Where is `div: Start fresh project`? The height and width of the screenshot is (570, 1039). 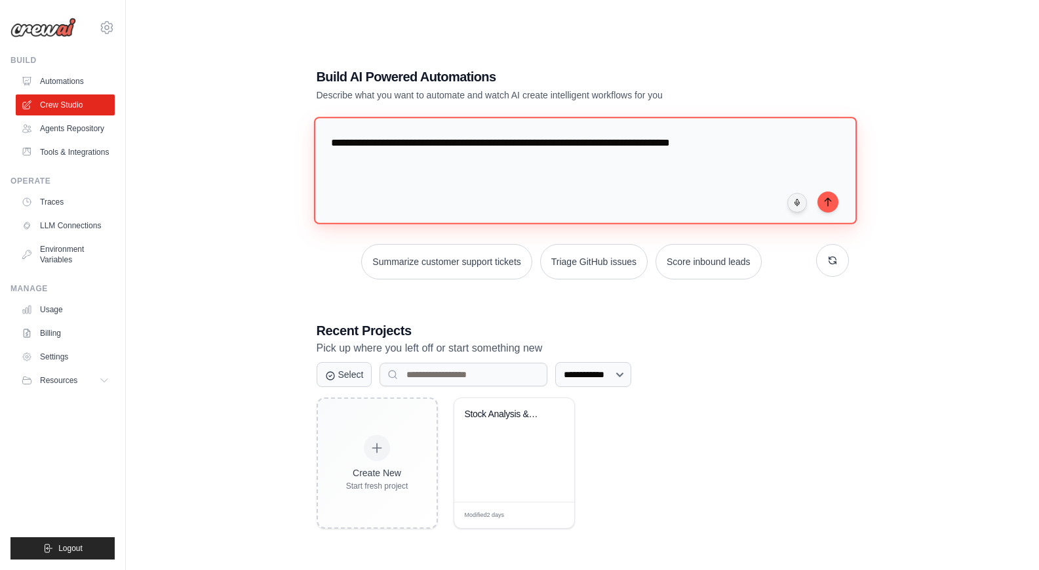
div: Start fresh project is located at coordinates (377, 486).